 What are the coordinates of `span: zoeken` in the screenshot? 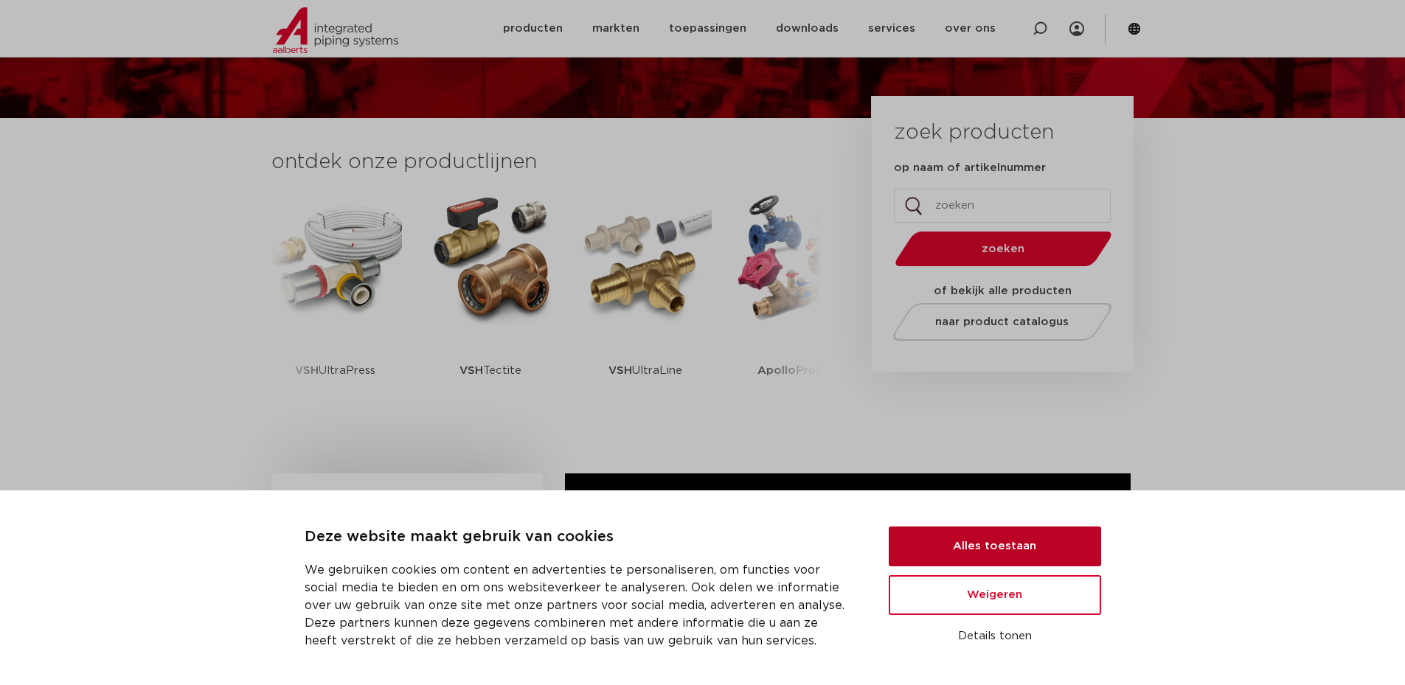 It's located at (1003, 249).